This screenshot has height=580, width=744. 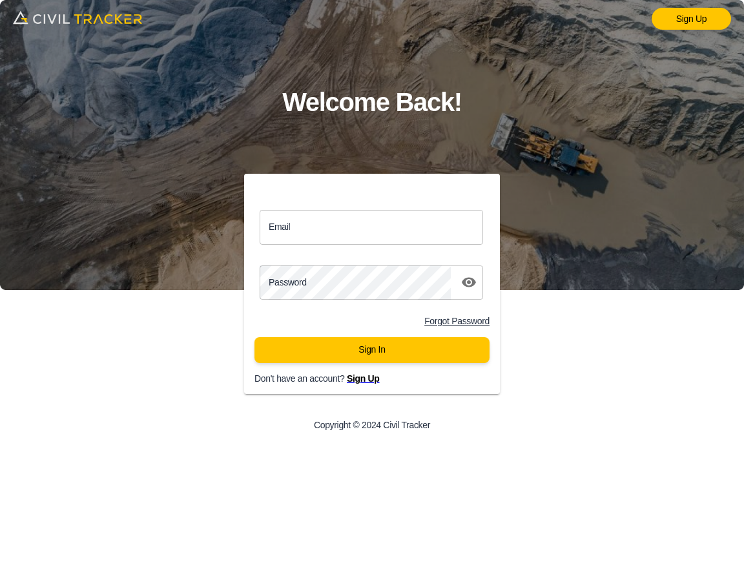 I want to click on p: Don't have an account?, so click(x=382, y=378).